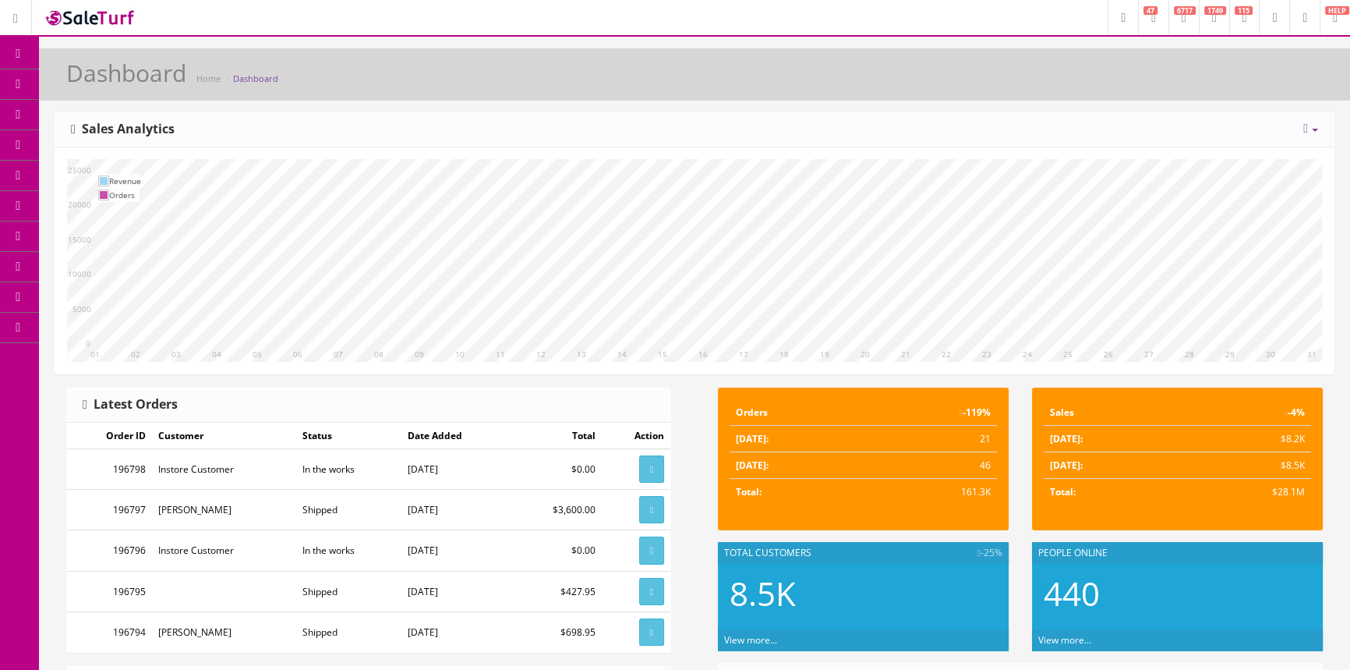  Describe the element at coordinates (130, 405) in the screenshot. I see `h3: Latest Orders` at that location.